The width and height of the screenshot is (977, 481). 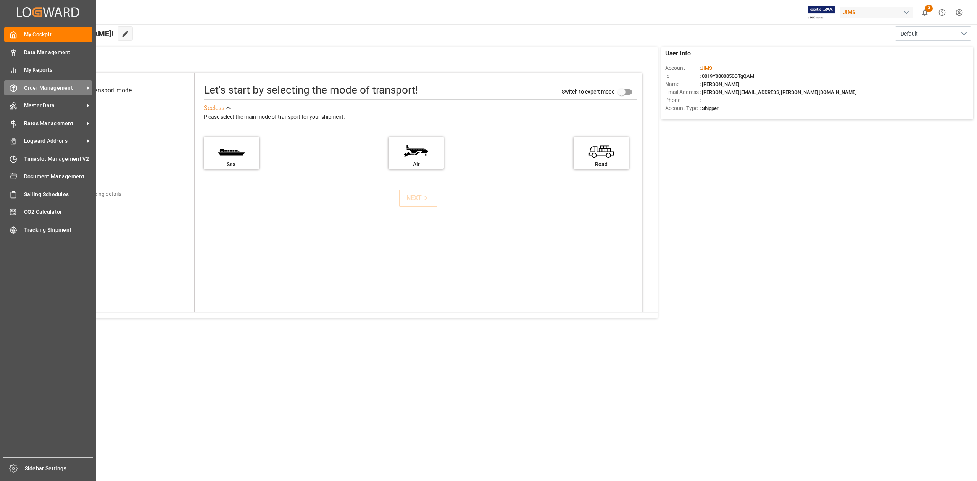 What do you see at coordinates (909, 34) in the screenshot?
I see `span: Default` at bounding box center [909, 34].